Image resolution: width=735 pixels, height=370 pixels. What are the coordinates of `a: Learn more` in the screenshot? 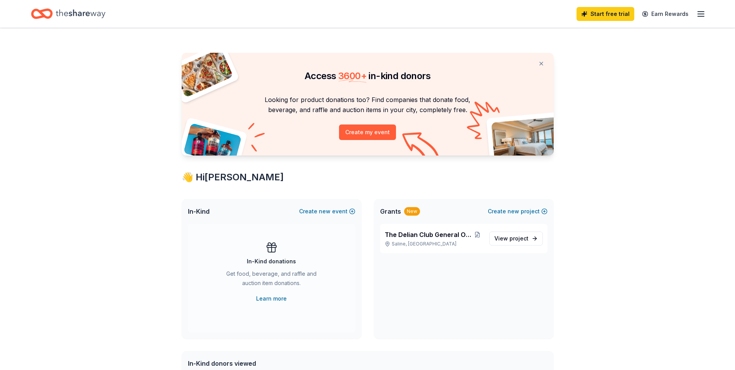 It's located at (271, 298).